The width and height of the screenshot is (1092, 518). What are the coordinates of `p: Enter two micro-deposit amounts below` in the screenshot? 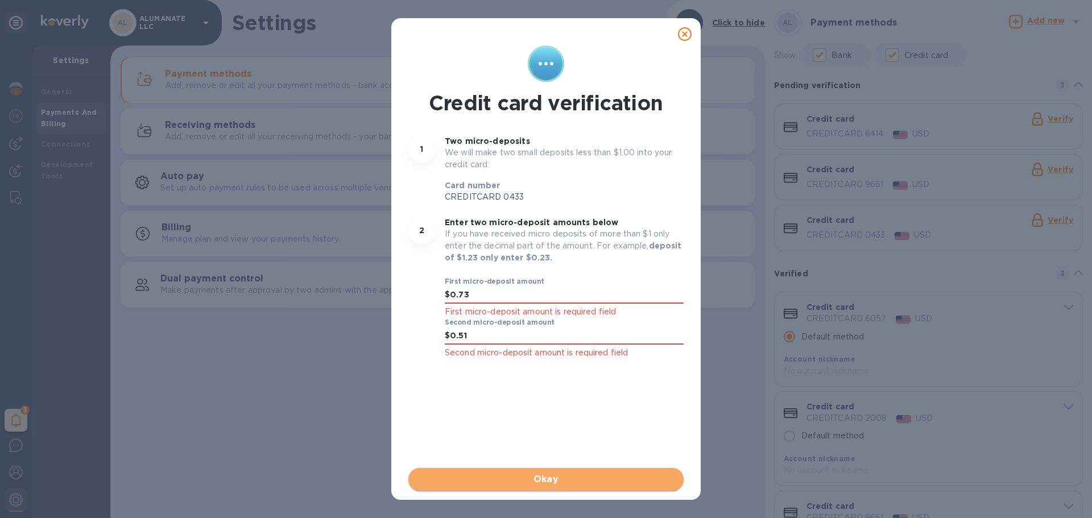 It's located at (564, 222).